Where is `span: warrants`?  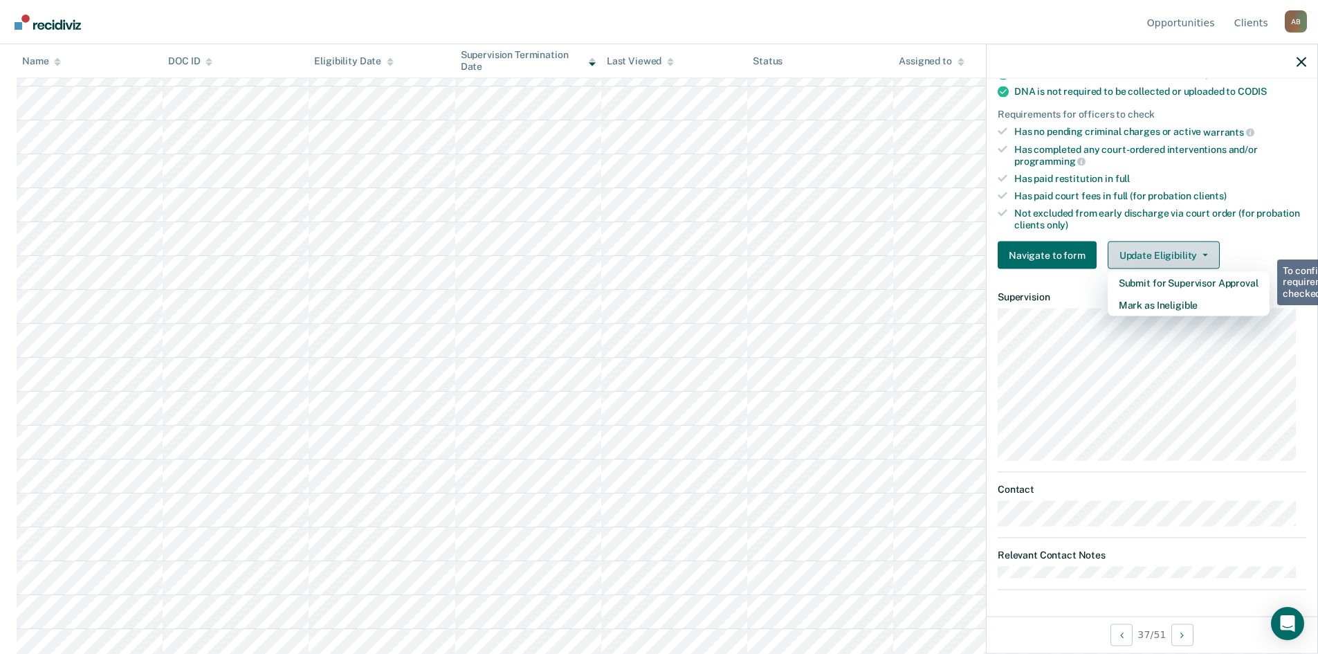
span: warrants is located at coordinates (1229, 131).